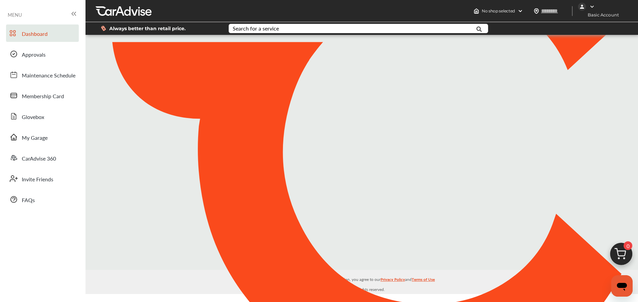 Image resolution: width=638 pixels, height=302 pixels. What do you see at coordinates (42, 137) in the screenshot?
I see `a: My Garage` at bounding box center [42, 137].